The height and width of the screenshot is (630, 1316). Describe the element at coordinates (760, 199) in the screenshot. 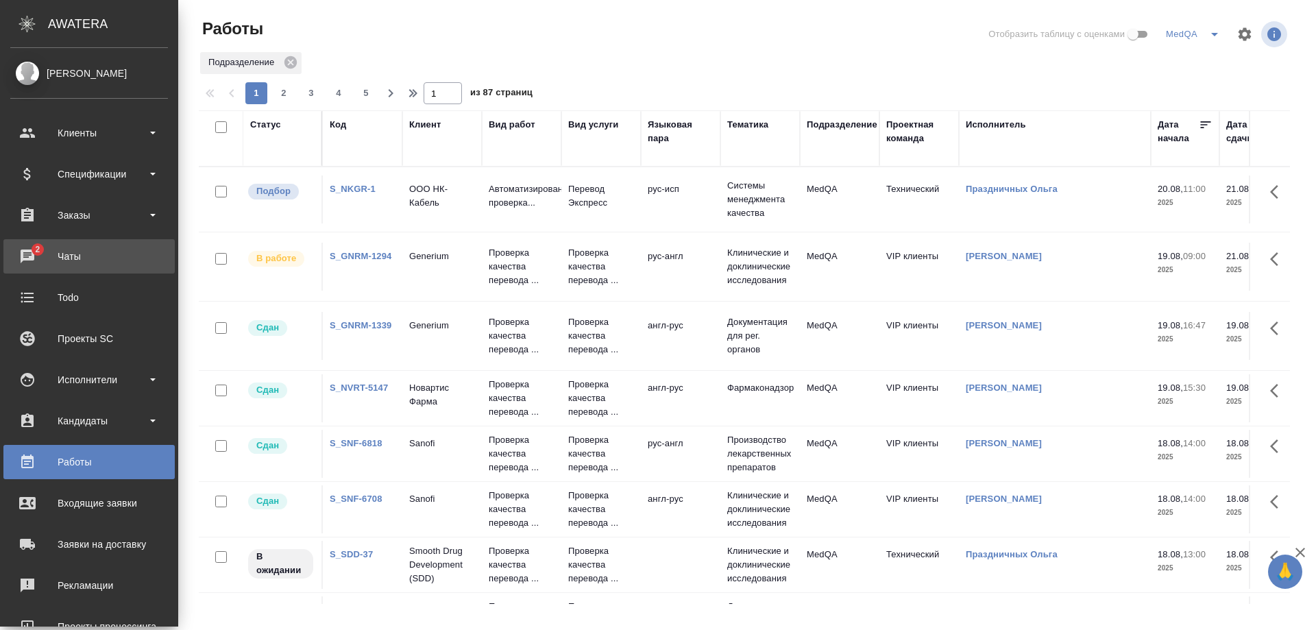

I see `p: Системы менеджмента качества` at that location.